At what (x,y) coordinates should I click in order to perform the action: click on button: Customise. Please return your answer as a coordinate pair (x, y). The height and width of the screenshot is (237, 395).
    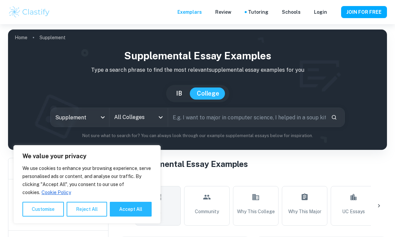
    Looking at the image, I should click on (43, 209).